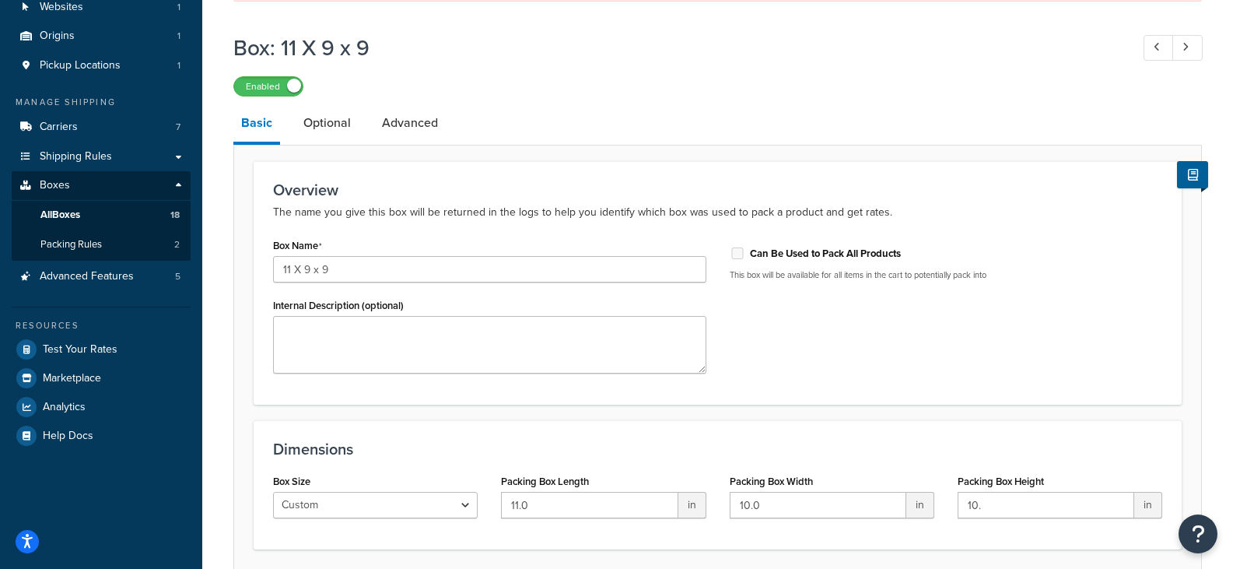  I want to click on span: Websites, so click(61, 7).